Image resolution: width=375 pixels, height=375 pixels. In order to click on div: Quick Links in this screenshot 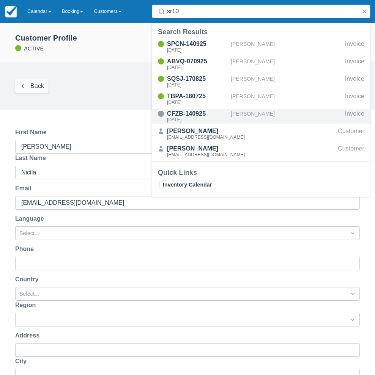, I will do `click(261, 173)`.